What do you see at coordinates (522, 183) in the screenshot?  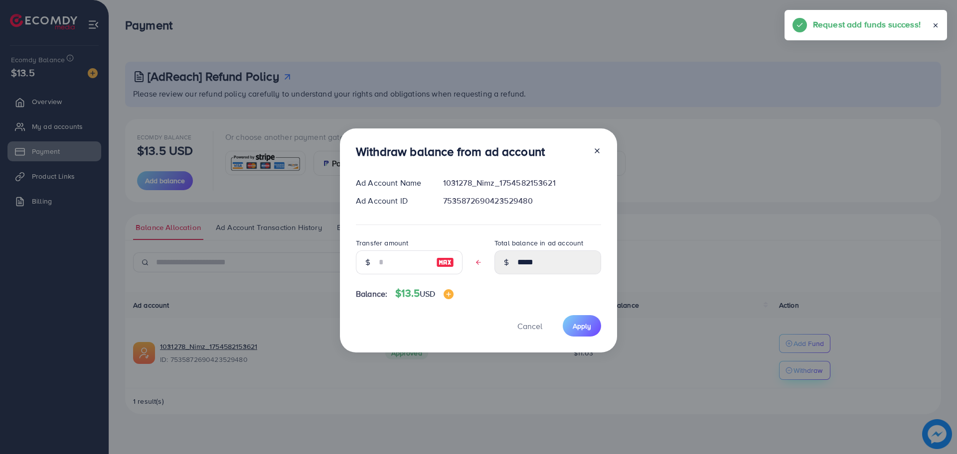 I see `div: 1031278_Nimz_1754582153621` at bounding box center [522, 183].